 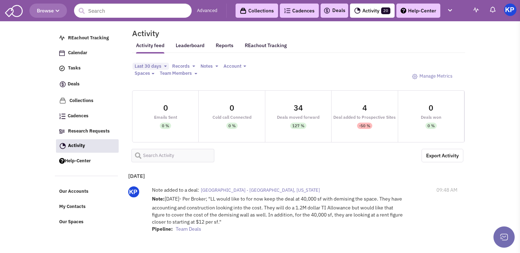 What do you see at coordinates (443, 156) in the screenshot?
I see `a: Export the below as a .XLSX spreadsheet` at bounding box center [443, 156].